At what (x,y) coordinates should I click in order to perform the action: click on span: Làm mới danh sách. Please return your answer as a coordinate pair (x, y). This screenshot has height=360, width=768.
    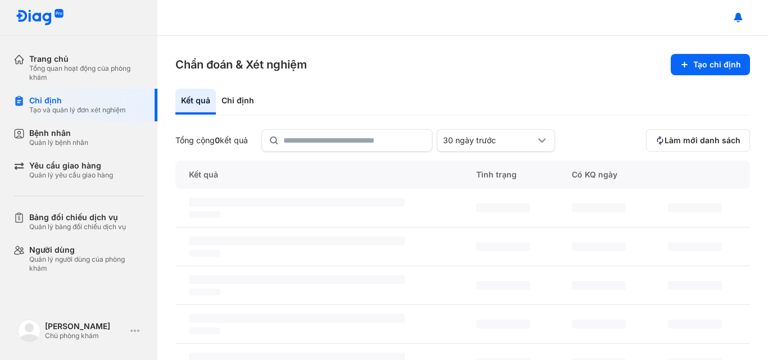
    Looking at the image, I should click on (702, 141).